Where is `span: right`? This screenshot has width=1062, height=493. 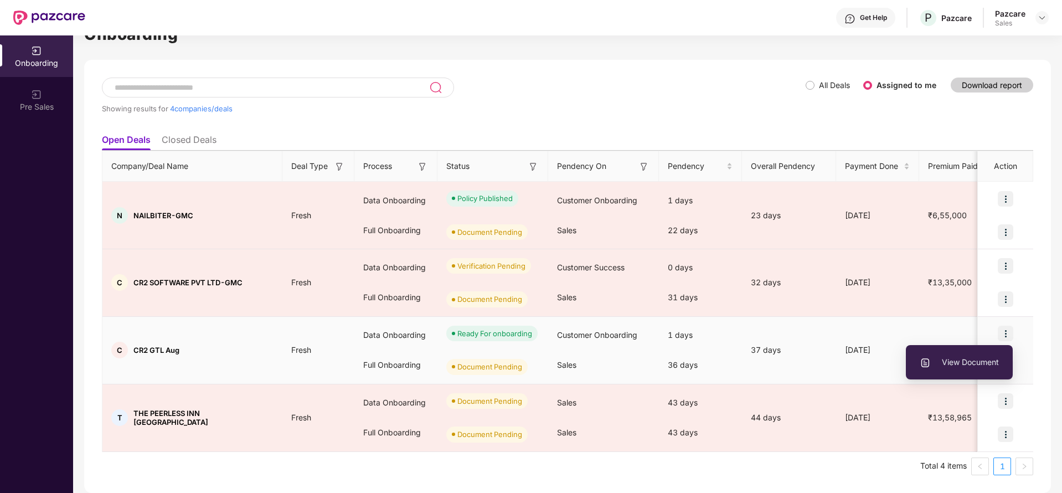 span: right is located at coordinates (1024, 466).